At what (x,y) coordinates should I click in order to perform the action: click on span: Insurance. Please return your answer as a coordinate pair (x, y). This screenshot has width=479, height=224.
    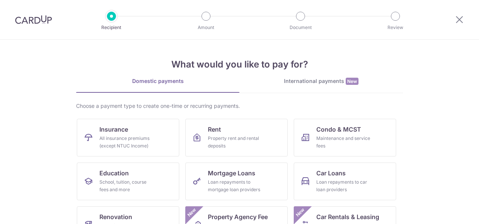
    Looking at the image, I should click on (114, 129).